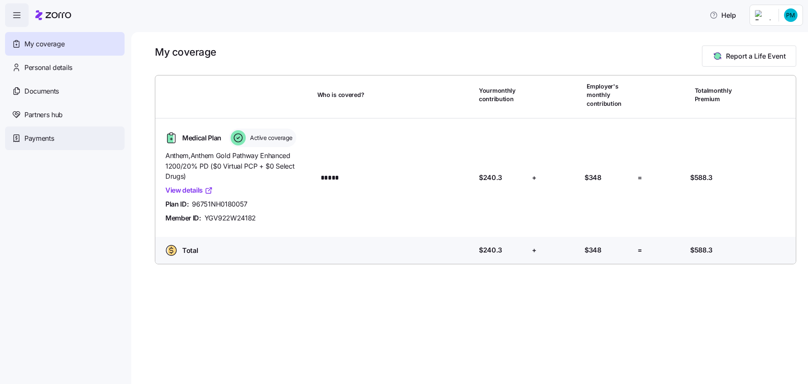 The height and width of the screenshot is (384, 808). I want to click on span: Payments, so click(39, 138).